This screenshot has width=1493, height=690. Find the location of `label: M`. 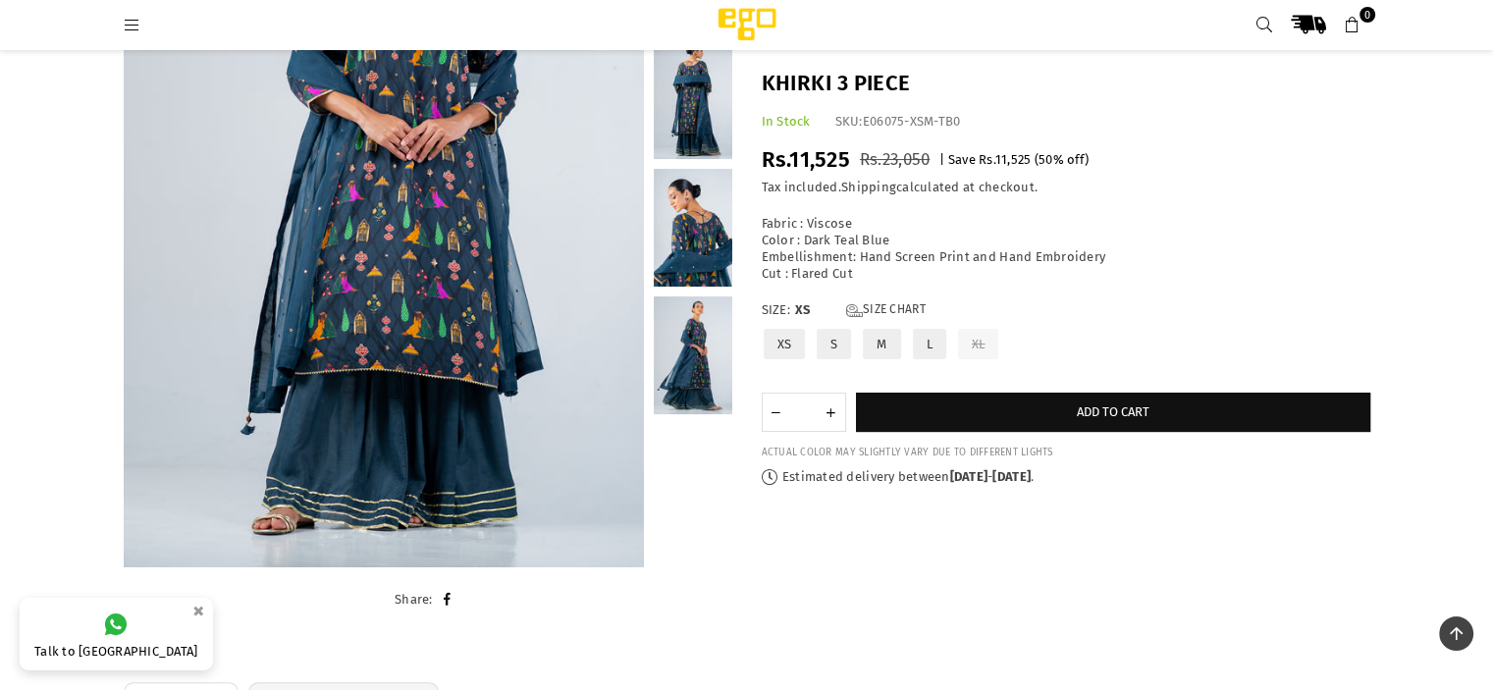

label: M is located at coordinates (881, 343).